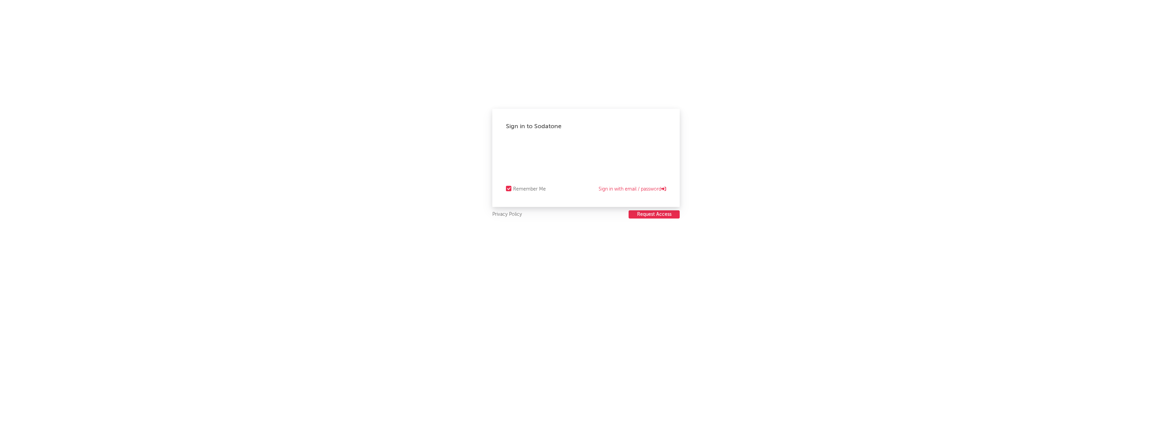  Describe the element at coordinates (654, 214) in the screenshot. I see `a: Request Access` at that location.